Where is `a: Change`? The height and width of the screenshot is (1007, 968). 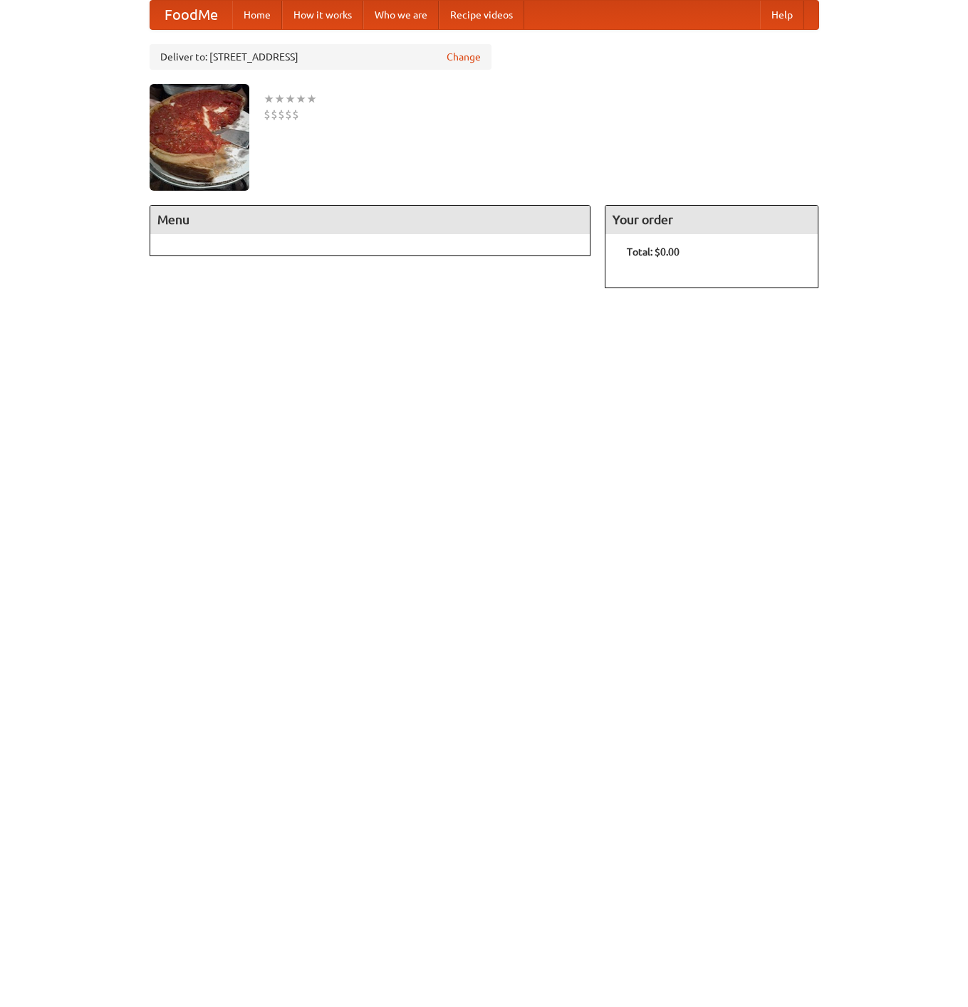 a: Change is located at coordinates (463, 57).